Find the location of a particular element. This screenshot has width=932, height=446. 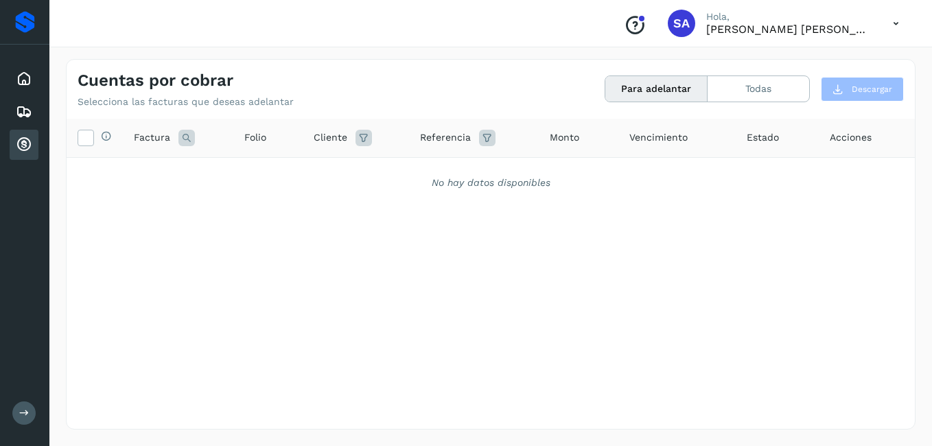

span: Descargar is located at coordinates (871, 89).